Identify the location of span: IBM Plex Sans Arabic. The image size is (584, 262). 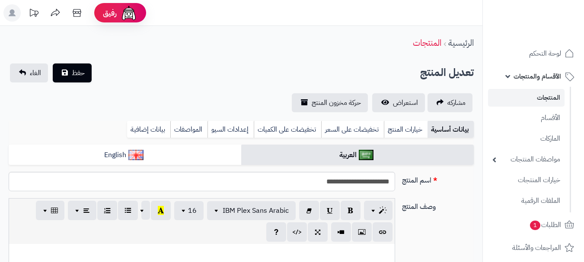
(255, 211).